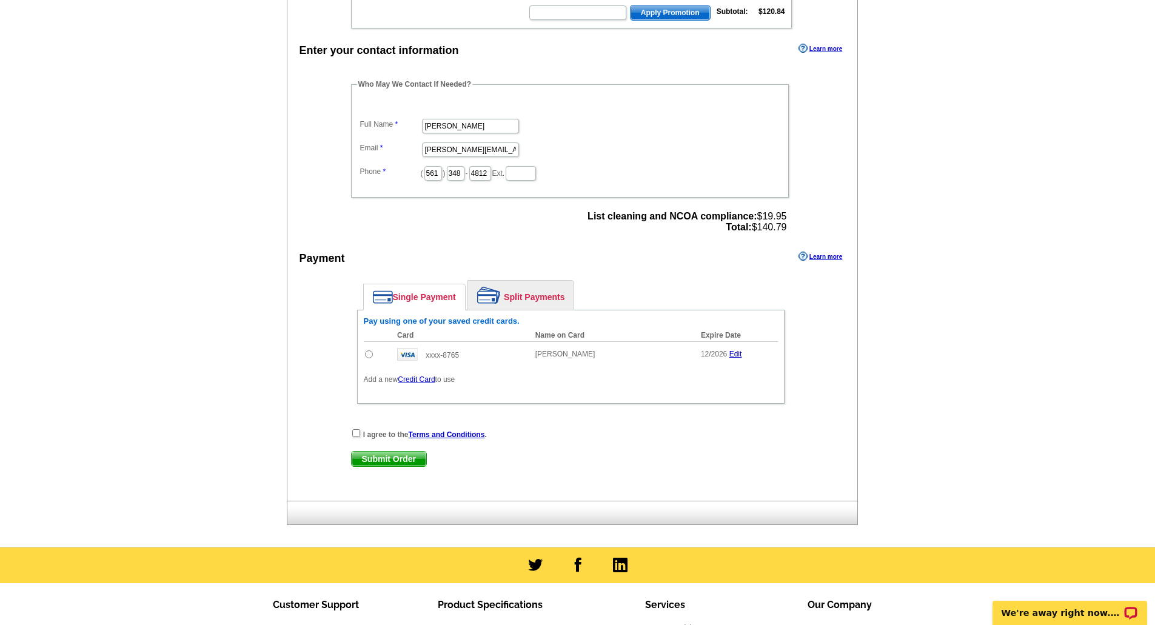 The image size is (1155, 625). I want to click on span: Product Specifications, so click(490, 605).